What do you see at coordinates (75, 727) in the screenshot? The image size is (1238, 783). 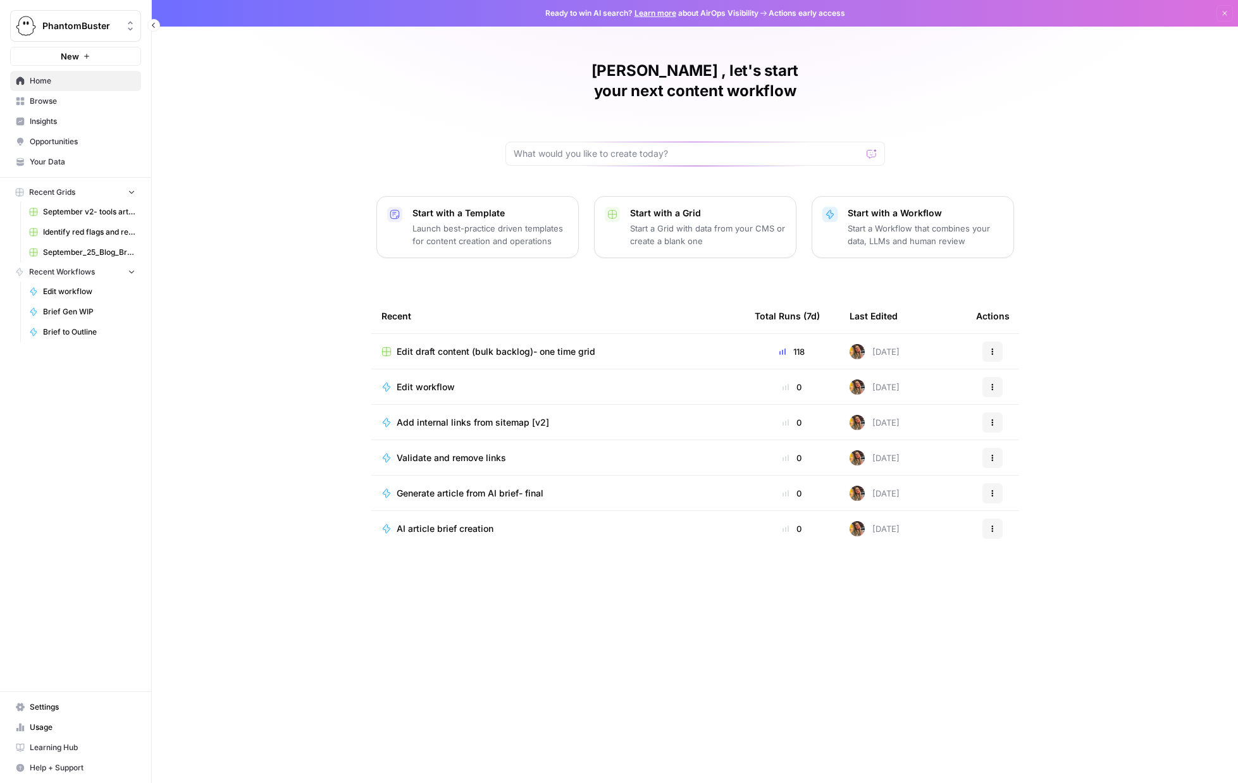 I see `a: Usage` at bounding box center [75, 727].